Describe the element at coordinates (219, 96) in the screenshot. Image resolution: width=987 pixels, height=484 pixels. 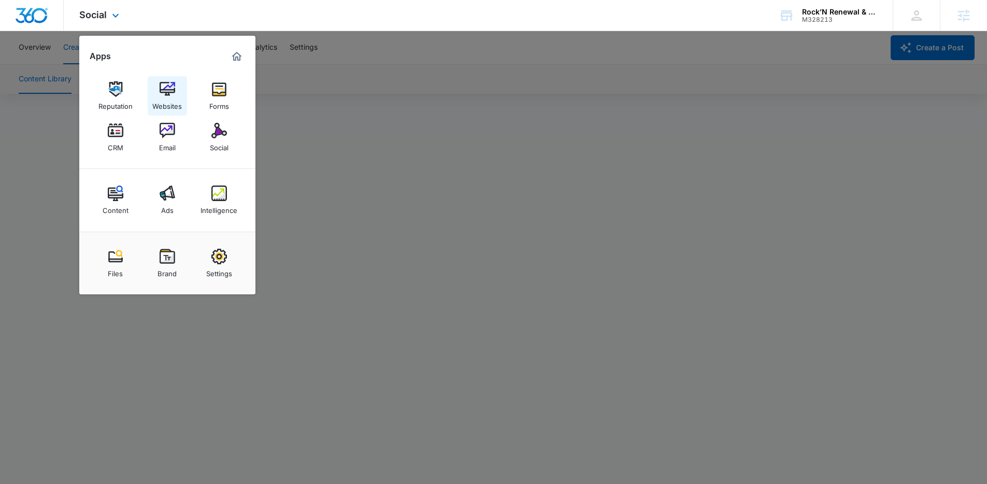
I see `a: Forms` at that location.